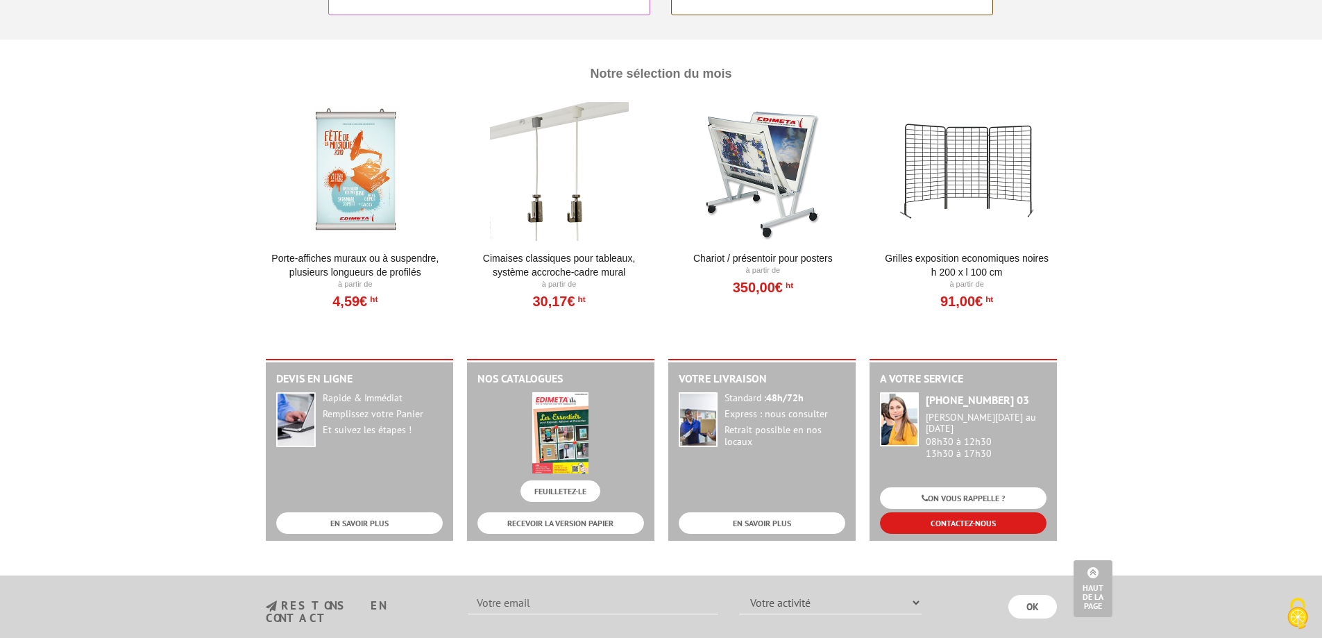 This screenshot has height=638, width=1322. Describe the element at coordinates (762, 379) in the screenshot. I see `h2: Votre livraison` at that location.